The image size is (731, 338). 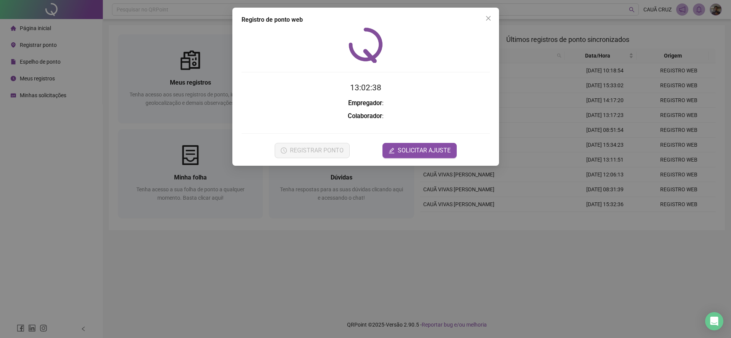 What do you see at coordinates (366, 20) in the screenshot?
I see `div: Registro de ponto web` at bounding box center [366, 20].